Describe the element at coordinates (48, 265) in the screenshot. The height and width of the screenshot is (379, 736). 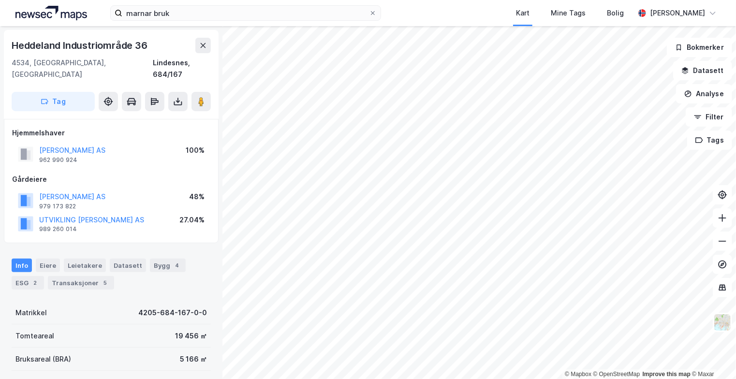
I see `div: Eiere` at that location.